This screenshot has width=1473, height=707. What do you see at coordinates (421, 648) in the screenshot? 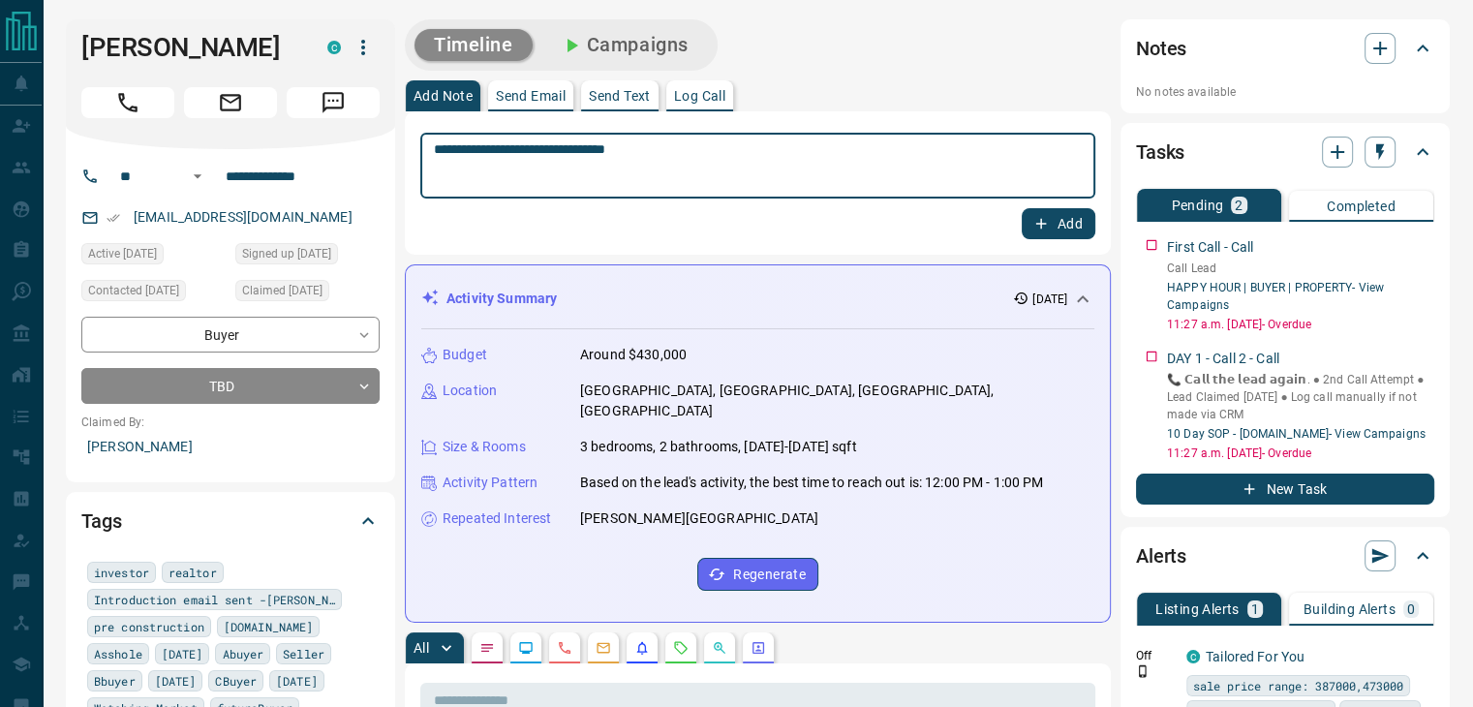
I see `p: All` at bounding box center [421, 648].